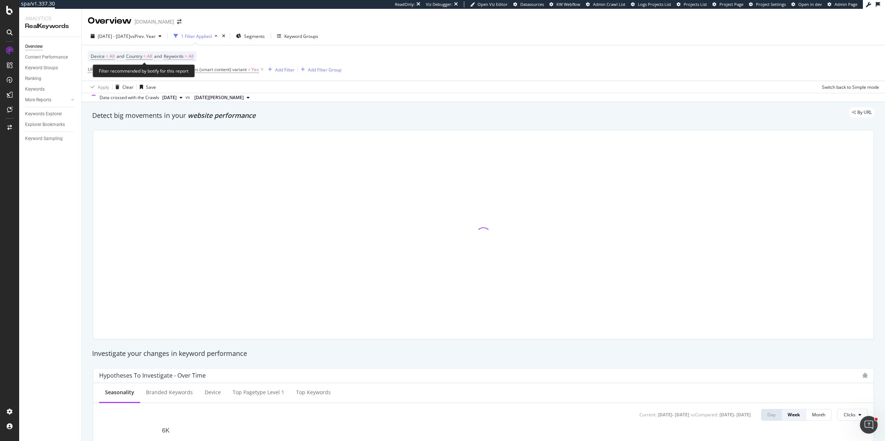  Describe the element at coordinates (771, 415) in the screenshot. I see `button: Day` at that location.